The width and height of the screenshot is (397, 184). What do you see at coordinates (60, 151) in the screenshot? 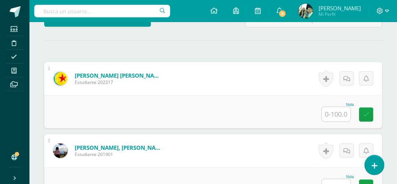
I see `img: af22f60311ae575ed1db9c9bb33a5135.png` at bounding box center [60, 151].